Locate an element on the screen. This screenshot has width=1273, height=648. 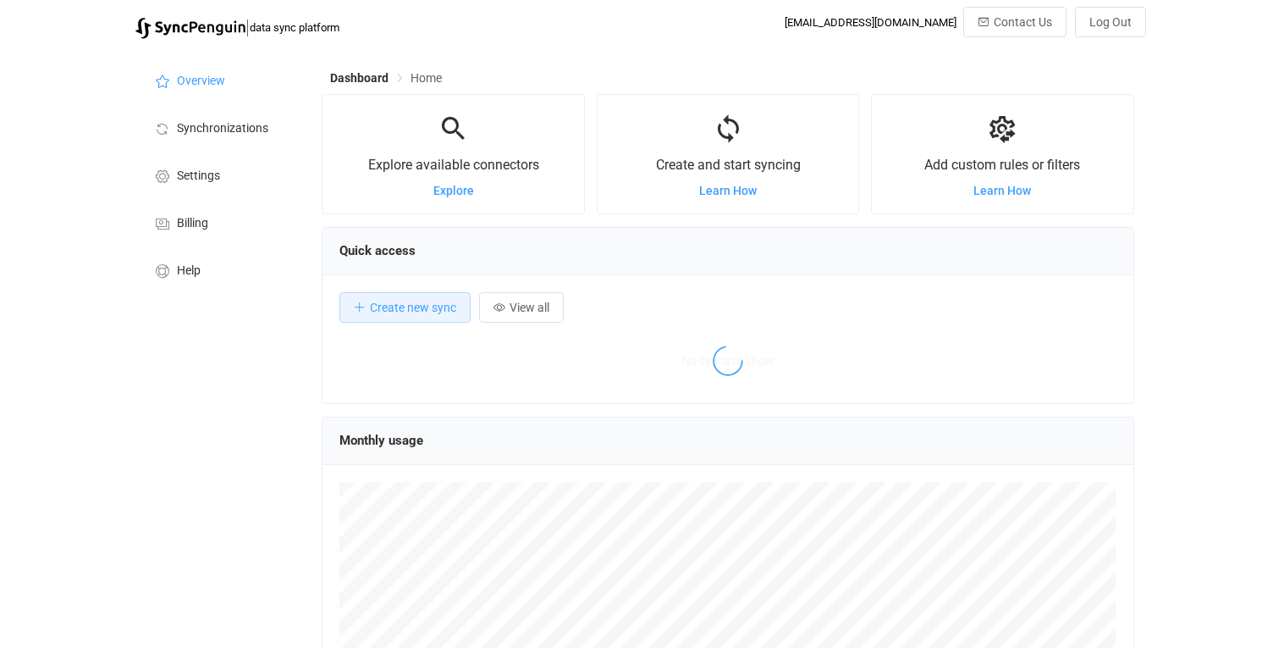
span: Add custom rules or filters is located at coordinates (1002, 164).